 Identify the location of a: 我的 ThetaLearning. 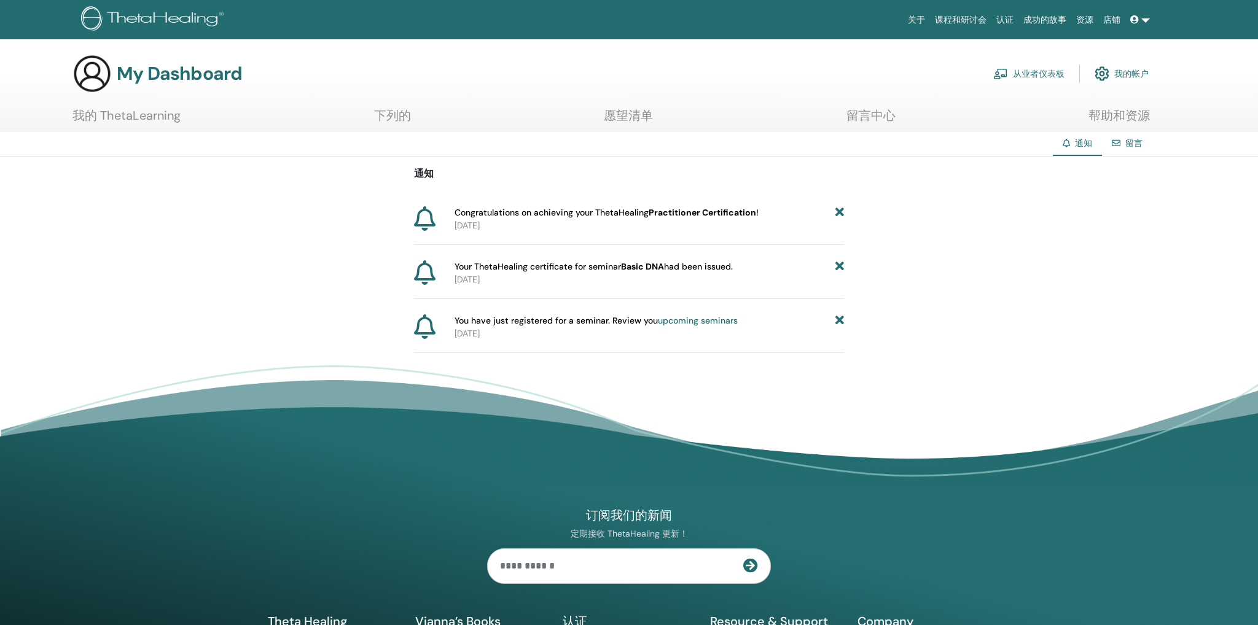
(127, 120).